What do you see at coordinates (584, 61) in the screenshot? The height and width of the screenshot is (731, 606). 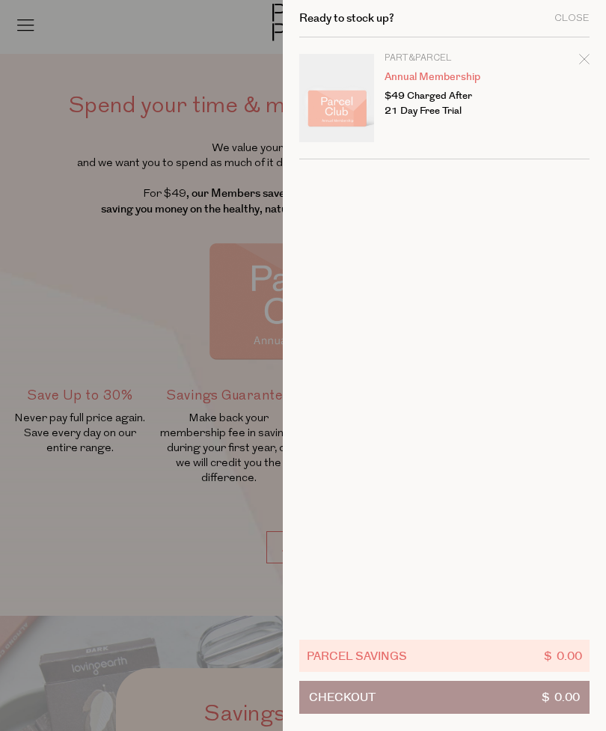 I see `div: Remove Annual Membership` at bounding box center [584, 61].